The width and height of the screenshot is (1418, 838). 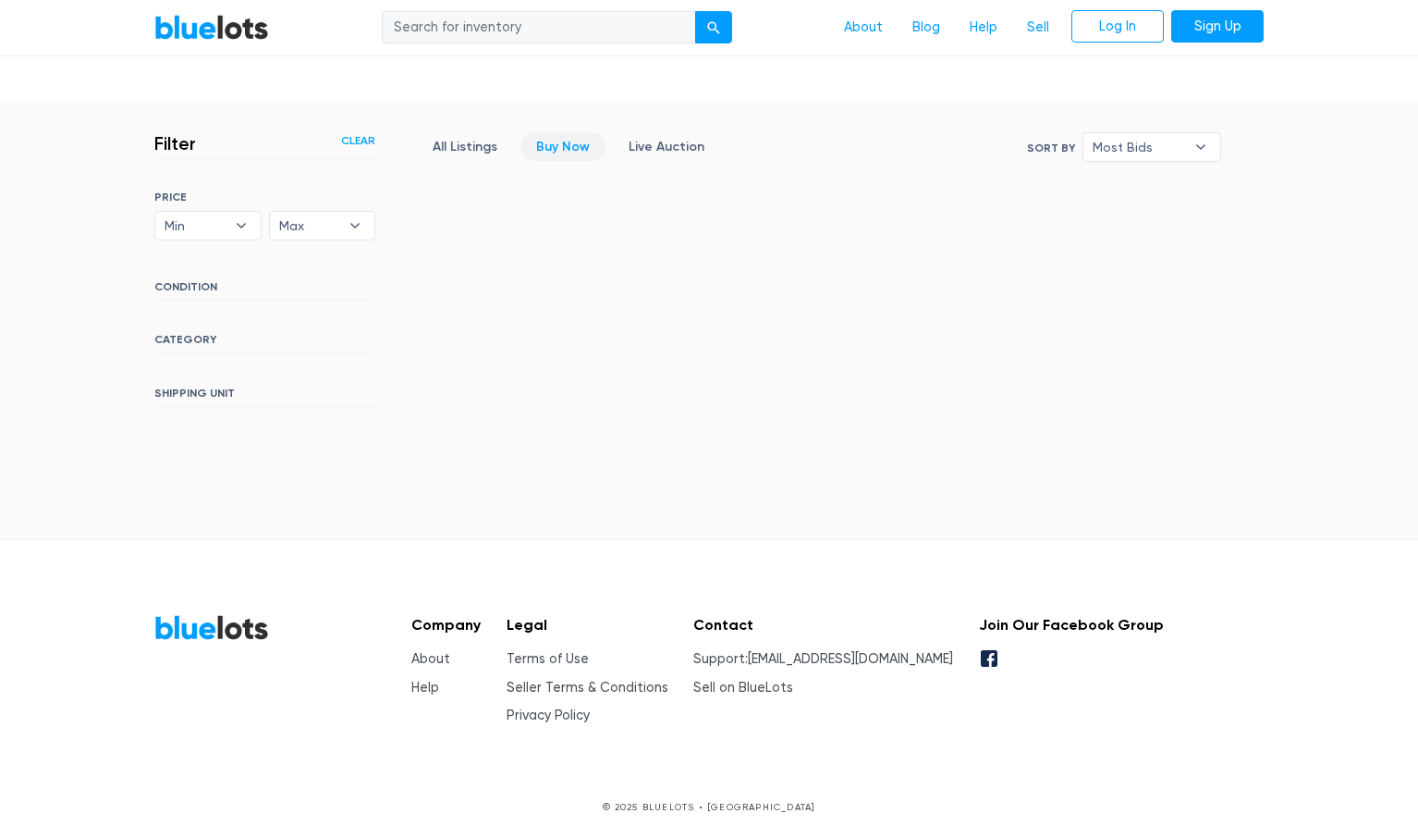 What do you see at coordinates (667, 146) in the screenshot?
I see `a: Live Auction` at bounding box center [667, 146].